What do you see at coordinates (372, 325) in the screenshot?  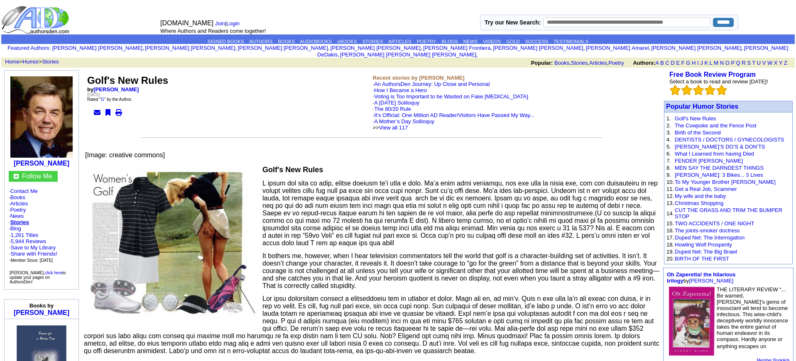 I see `span: Lor ipsu dolorsitam consect a elitseddoeiu tem in utlabor et dolor. Magn ali en, ad min’v. Quis n...` at bounding box center [372, 325].